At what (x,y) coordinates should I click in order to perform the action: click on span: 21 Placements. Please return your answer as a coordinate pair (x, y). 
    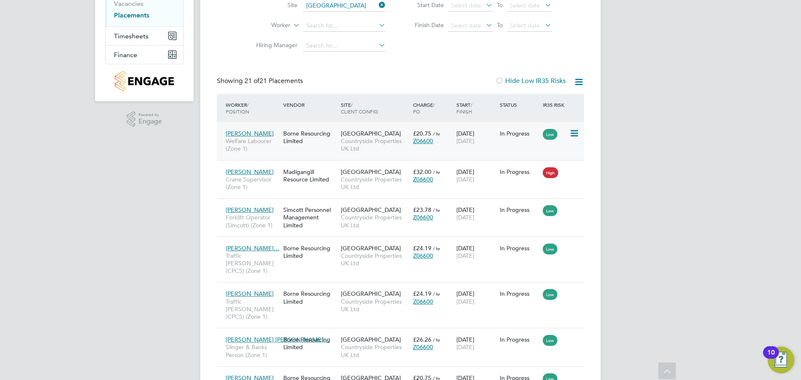
    Looking at the image, I should click on (274, 81).